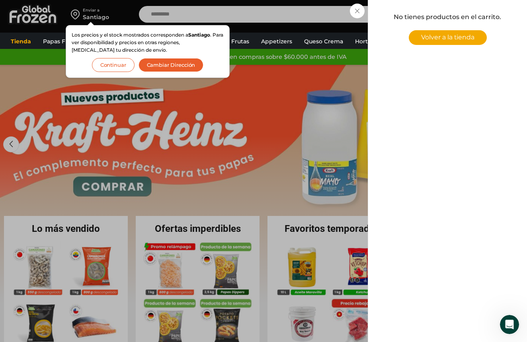  Describe the element at coordinates (171, 65) in the screenshot. I see `button: Cambiar Dirección` at that location.